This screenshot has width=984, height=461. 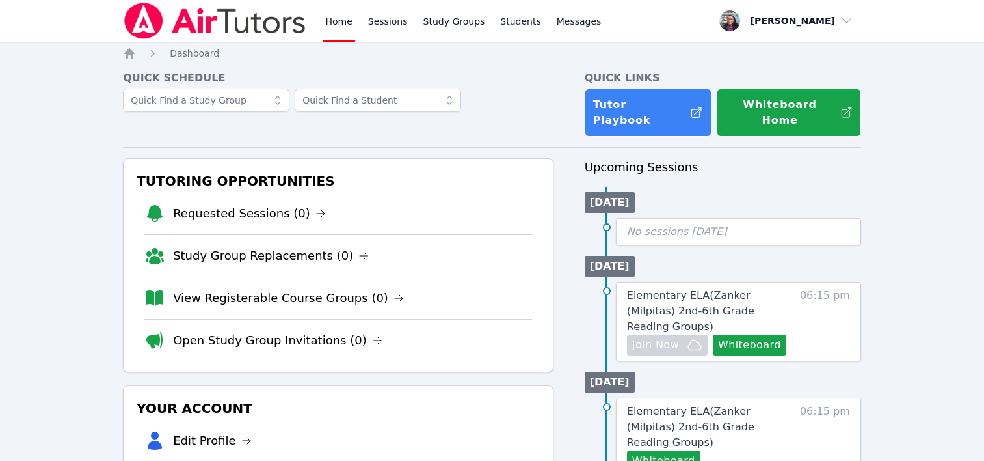 What do you see at coordinates (492, 53) in the screenshot?
I see `nav: Breadcrumb` at bounding box center [492, 53].